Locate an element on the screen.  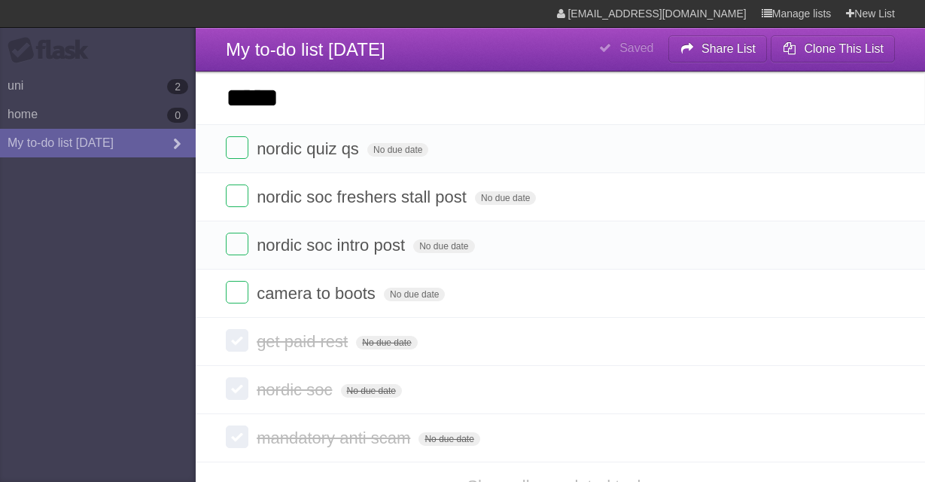
div: Flask is located at coordinates (53, 50).